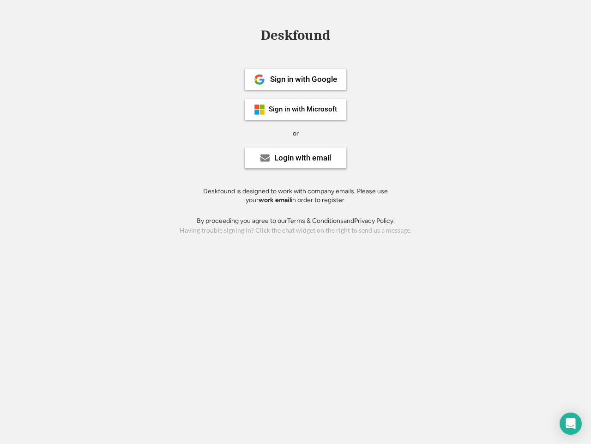 This screenshot has height=444, width=591. I want to click on div: Open Intercom Messenger, so click(571, 423).